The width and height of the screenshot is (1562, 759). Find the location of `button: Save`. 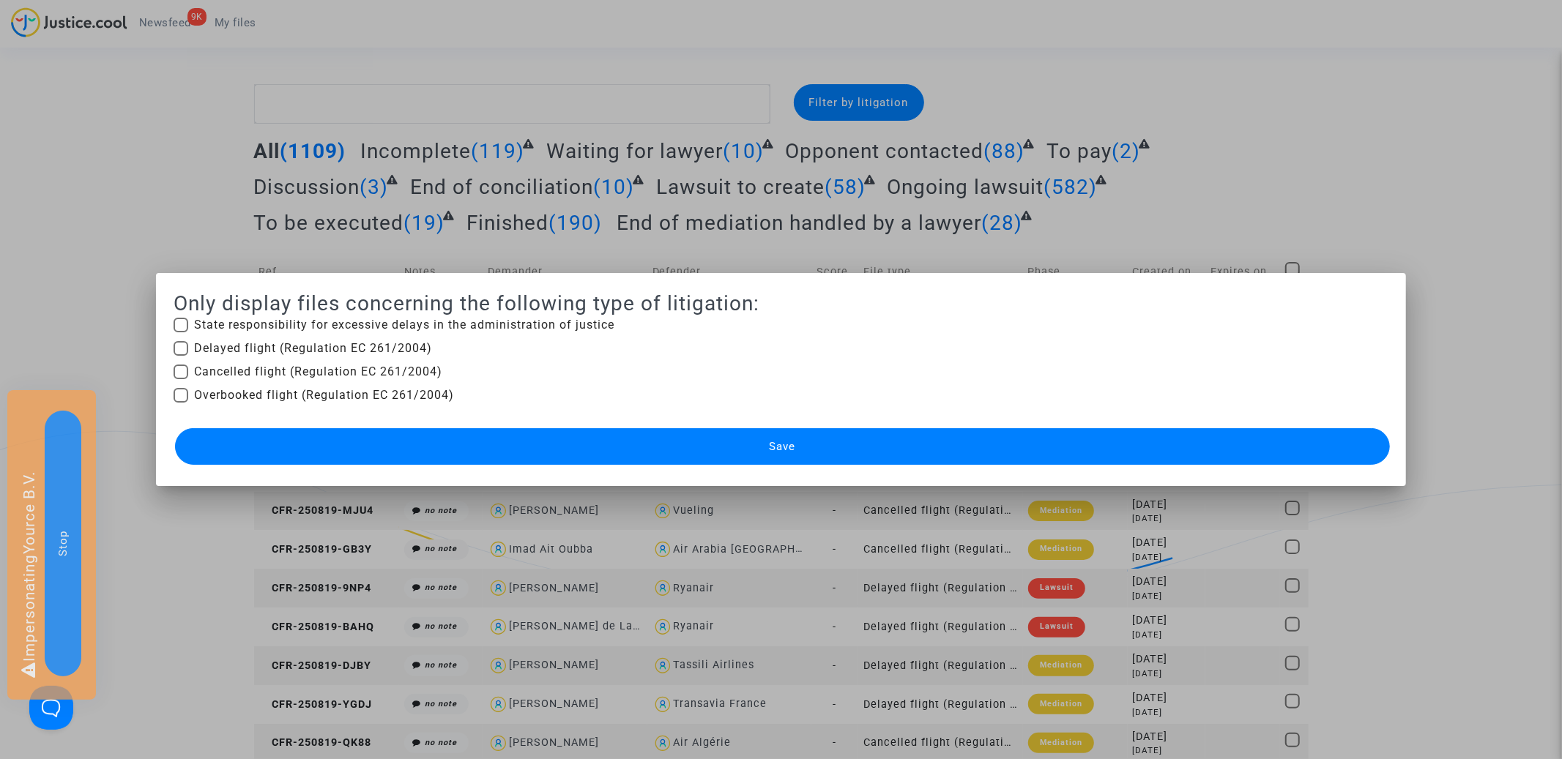

button: Save is located at coordinates (782, 447).